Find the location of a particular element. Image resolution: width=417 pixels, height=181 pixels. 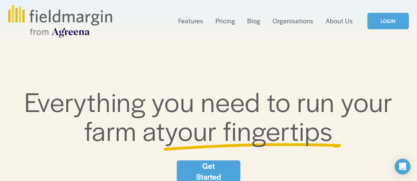

span: your fingertips is located at coordinates (249, 130).